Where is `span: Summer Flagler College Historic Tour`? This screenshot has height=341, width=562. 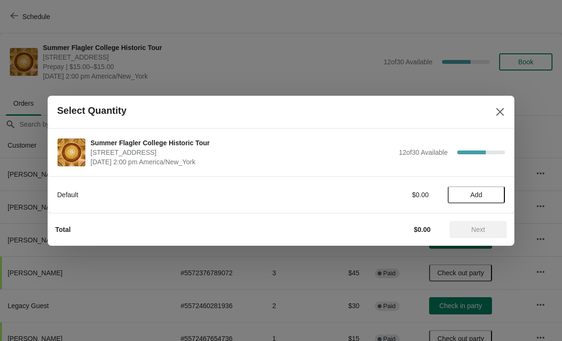
span: Summer Flagler College Historic Tour is located at coordinates (242, 143).